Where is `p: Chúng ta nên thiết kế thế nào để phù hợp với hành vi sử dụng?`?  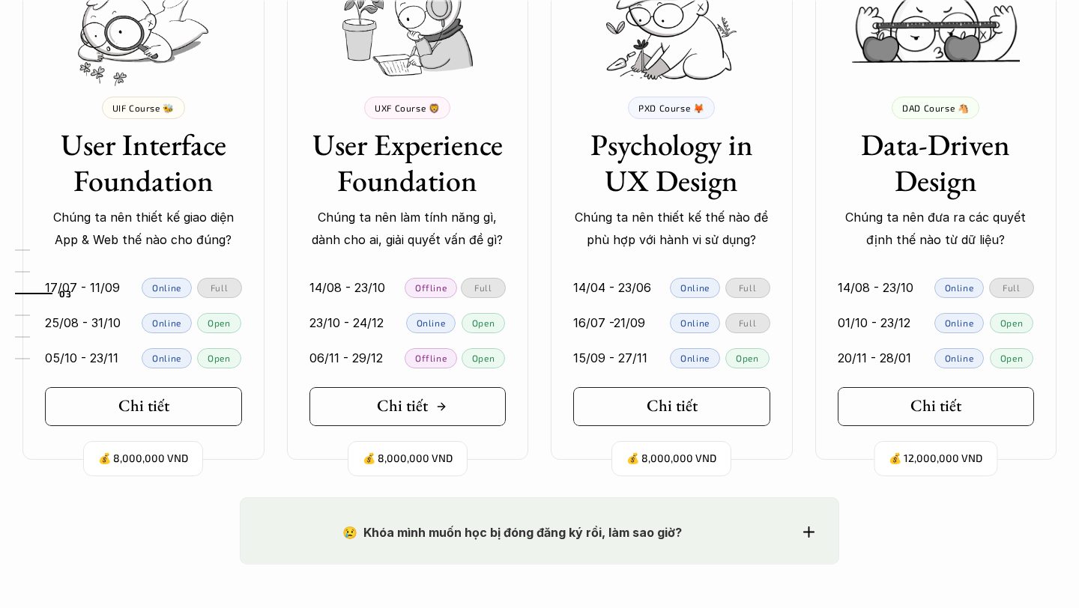 p: Chúng ta nên thiết kế thế nào để phù hợp với hành vi sử dụng? is located at coordinates (671, 228).